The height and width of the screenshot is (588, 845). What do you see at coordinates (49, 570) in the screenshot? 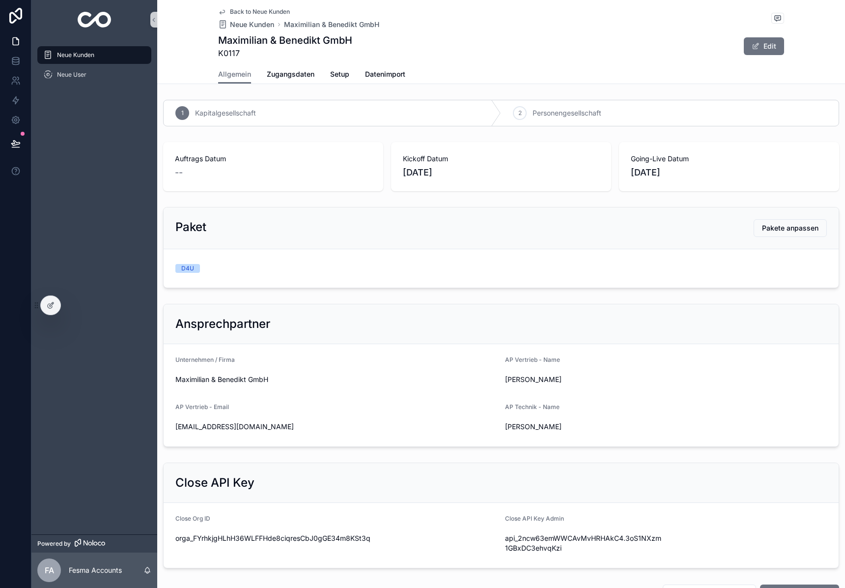
I see `span: FA` at bounding box center [49, 570].